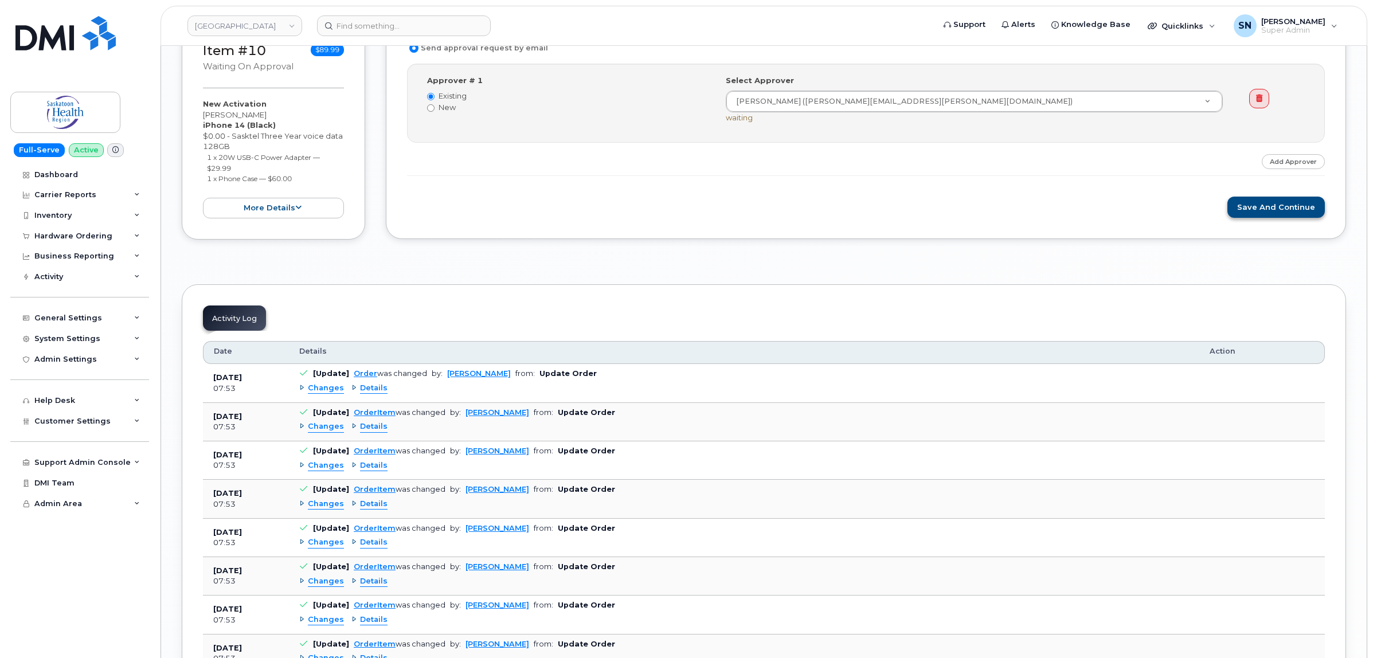 The width and height of the screenshot is (1373, 658). What do you see at coordinates (478, 48) in the screenshot?
I see `label: Send approval request by email` at bounding box center [478, 48].